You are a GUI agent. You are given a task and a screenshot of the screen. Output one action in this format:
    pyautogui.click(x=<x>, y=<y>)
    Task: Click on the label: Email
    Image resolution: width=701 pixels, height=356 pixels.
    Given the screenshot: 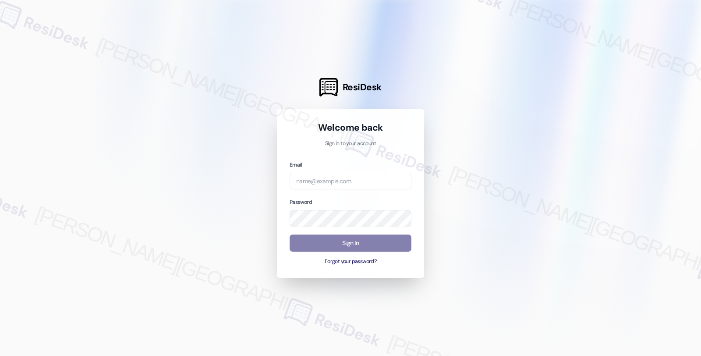 What is the action you would take?
    pyautogui.click(x=296, y=165)
    